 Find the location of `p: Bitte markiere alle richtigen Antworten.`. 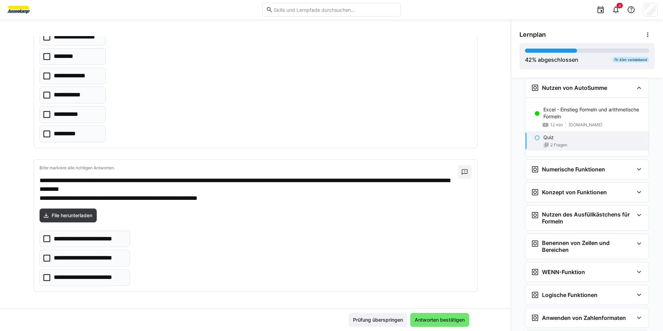

p: Bitte markiere alle richtigen Antworten. is located at coordinates (249, 168).